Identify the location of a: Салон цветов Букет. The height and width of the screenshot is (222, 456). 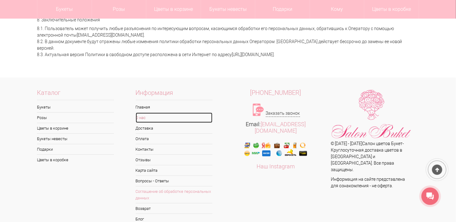
(383, 144).